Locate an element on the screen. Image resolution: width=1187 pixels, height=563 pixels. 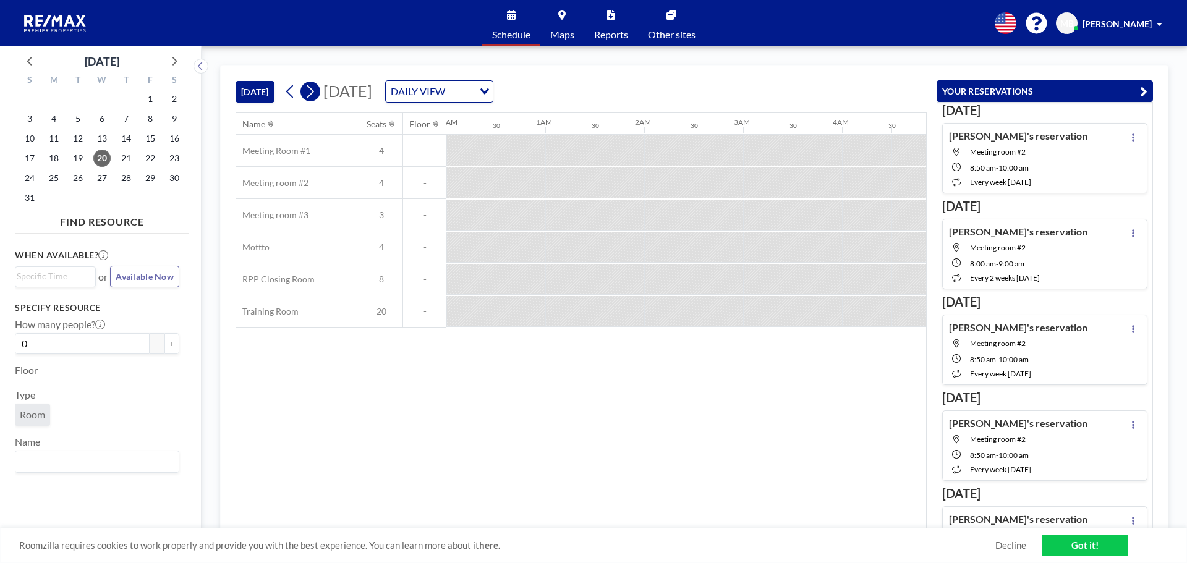
span: Wednesday, August 6, 2025 is located at coordinates (102, 119).